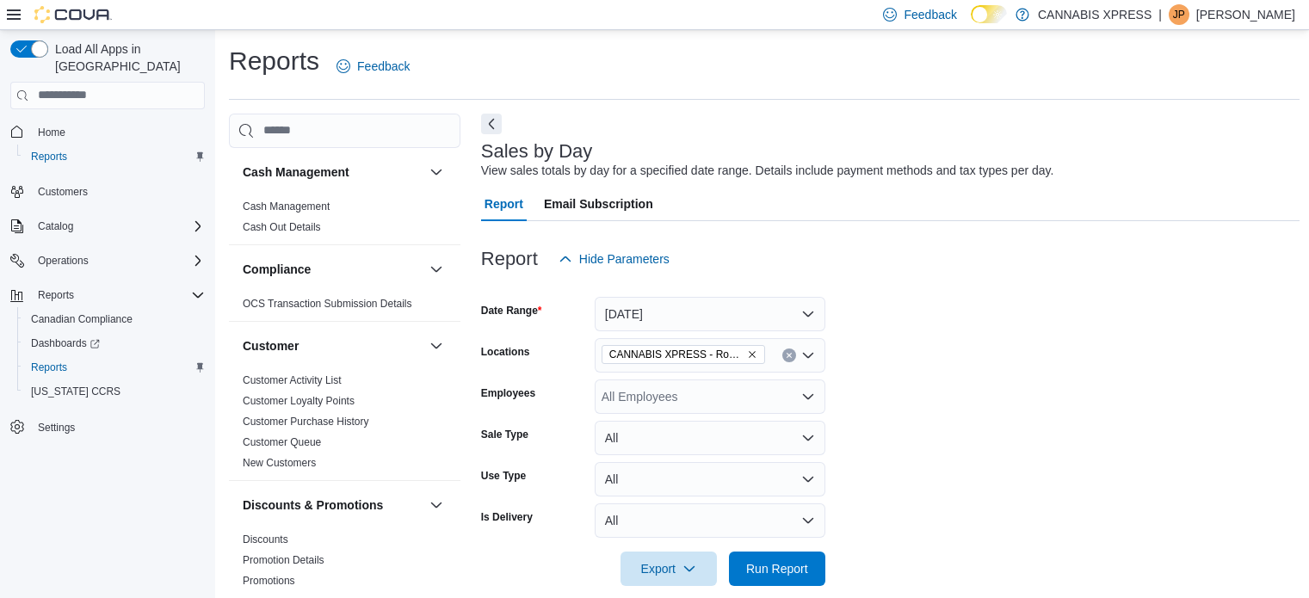 The width and height of the screenshot is (1309, 598). What do you see at coordinates (114, 343) in the screenshot?
I see `a: Dashboards` at bounding box center [114, 343].